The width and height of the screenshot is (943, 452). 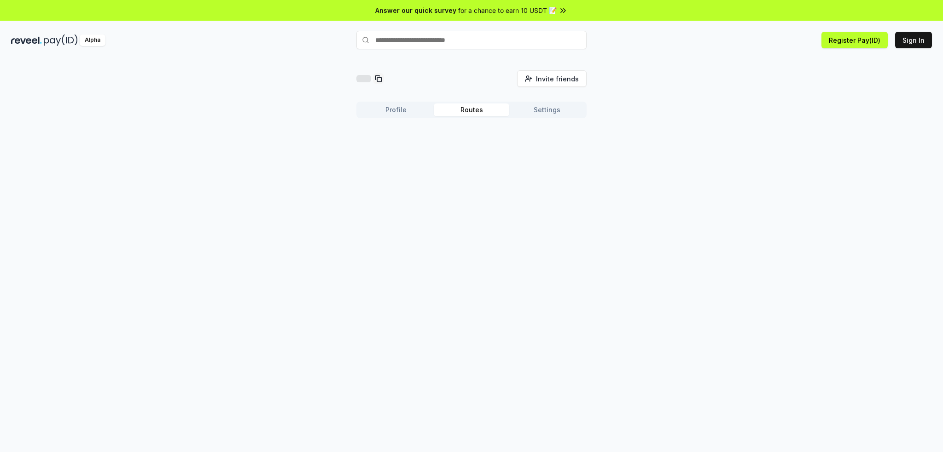 I want to click on img: reveel_dark, so click(x=26, y=40).